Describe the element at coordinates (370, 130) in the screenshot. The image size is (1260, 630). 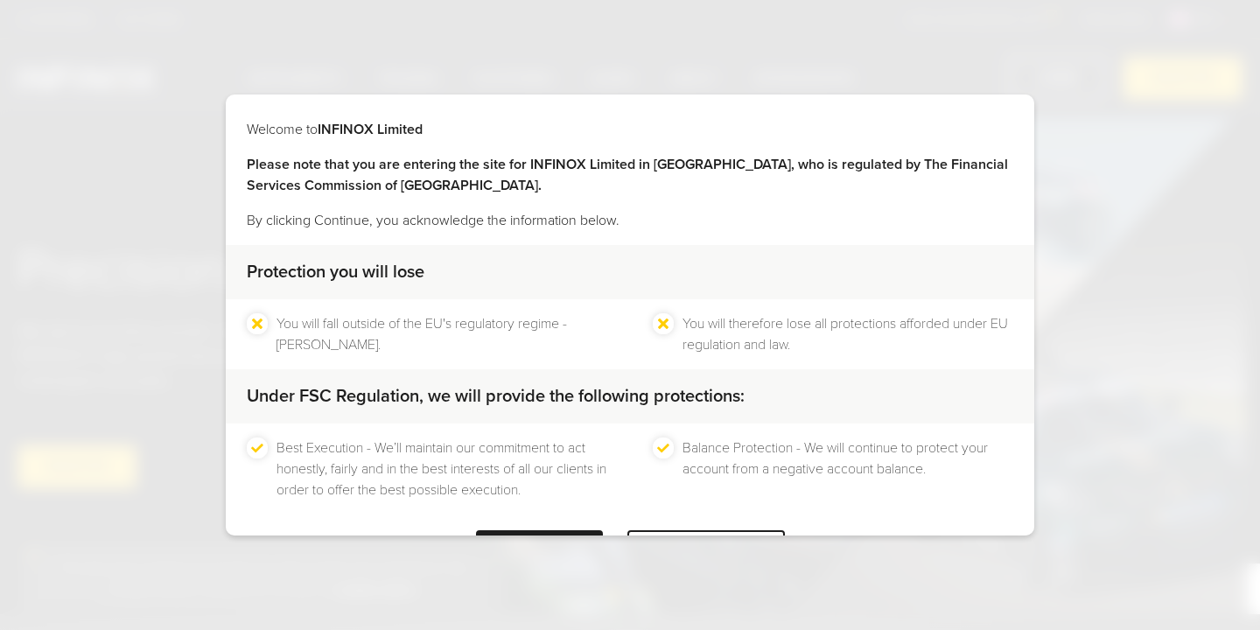
I see `strong: INFINOX Limited` at that location.